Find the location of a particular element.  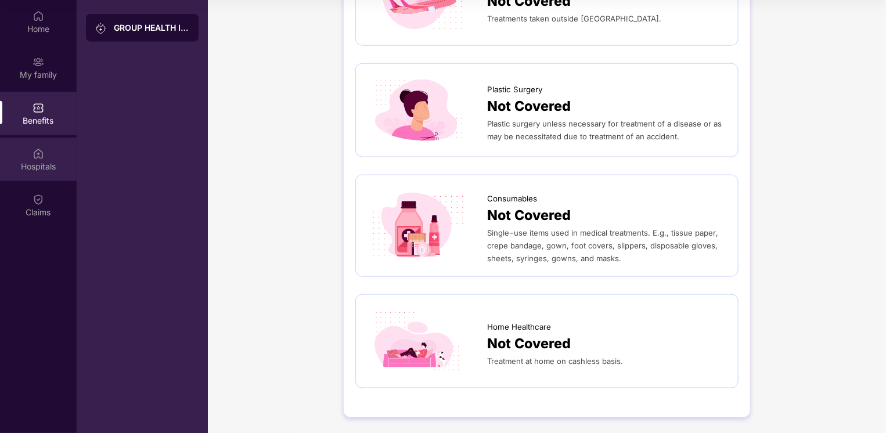

span: Single-use items used in medical treatments. E.g., tissue paper, crepe bandage, gown, foot covers... is located at coordinates (603, 246).